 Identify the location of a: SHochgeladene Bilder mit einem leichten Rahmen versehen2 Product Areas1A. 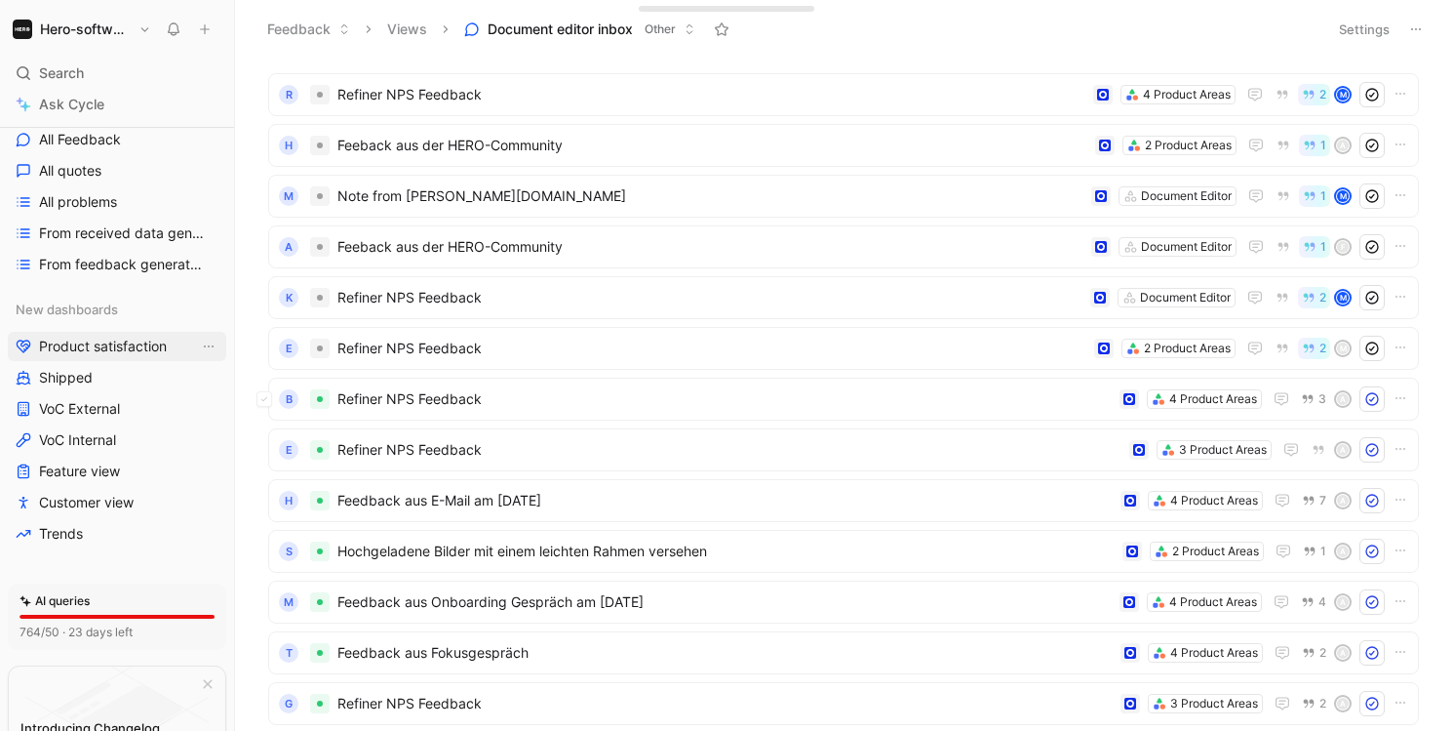
(844, 551).